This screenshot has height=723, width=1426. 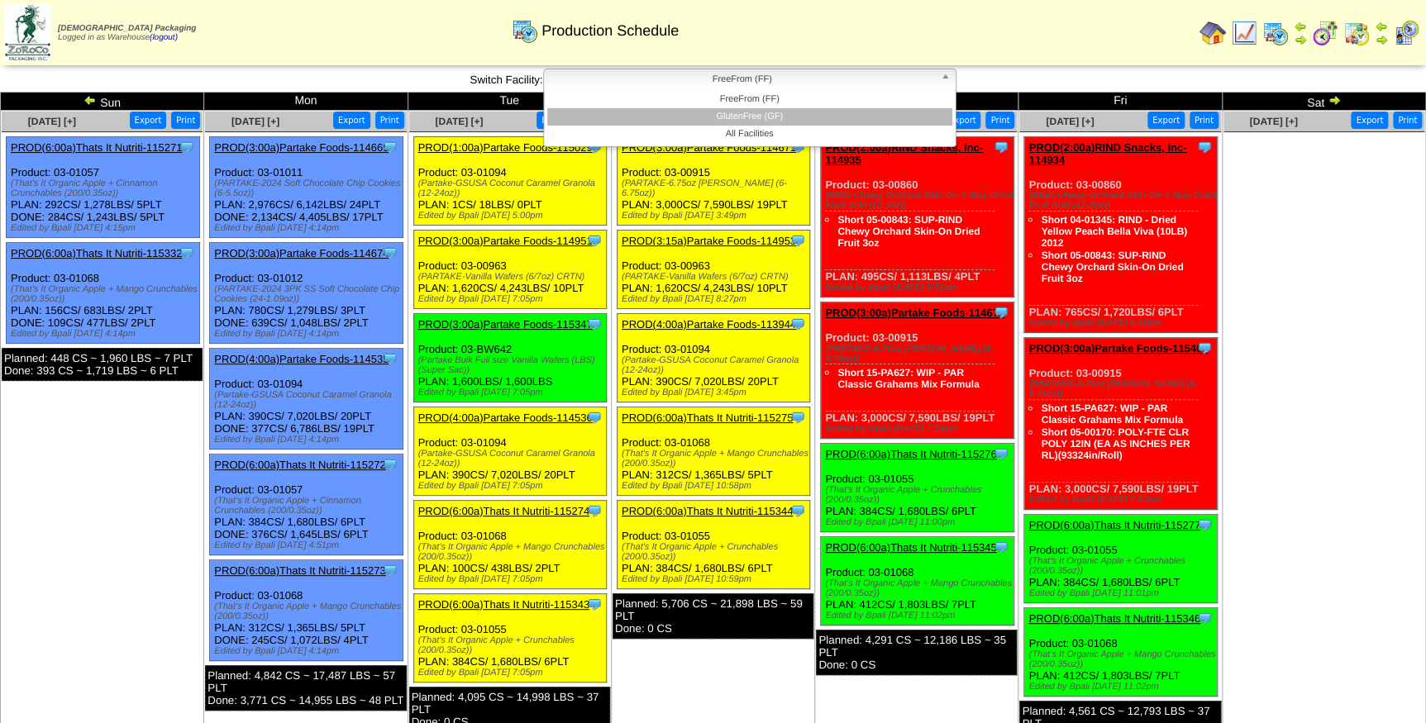 What do you see at coordinates (90, 100) in the screenshot?
I see `img: arrowleft.gif` at bounding box center [90, 100].